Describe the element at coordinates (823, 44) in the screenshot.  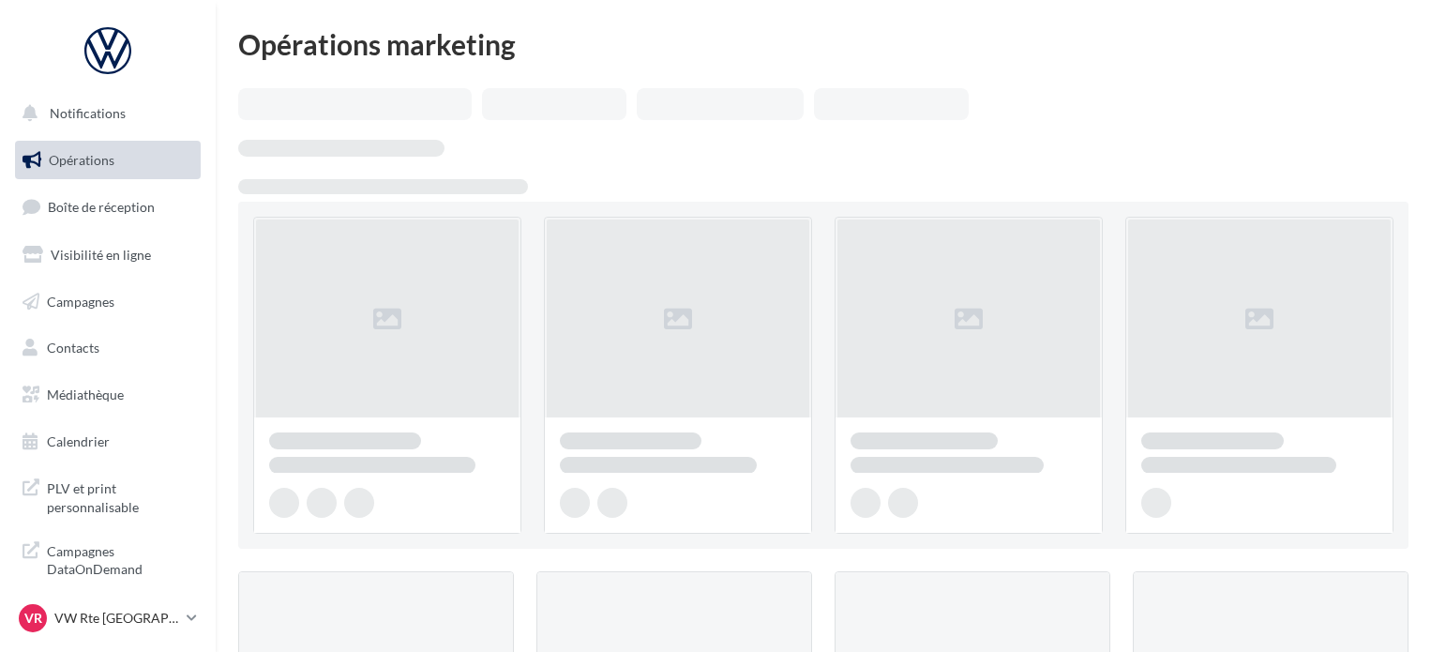
I see `div: Opérations marketing` at that location.